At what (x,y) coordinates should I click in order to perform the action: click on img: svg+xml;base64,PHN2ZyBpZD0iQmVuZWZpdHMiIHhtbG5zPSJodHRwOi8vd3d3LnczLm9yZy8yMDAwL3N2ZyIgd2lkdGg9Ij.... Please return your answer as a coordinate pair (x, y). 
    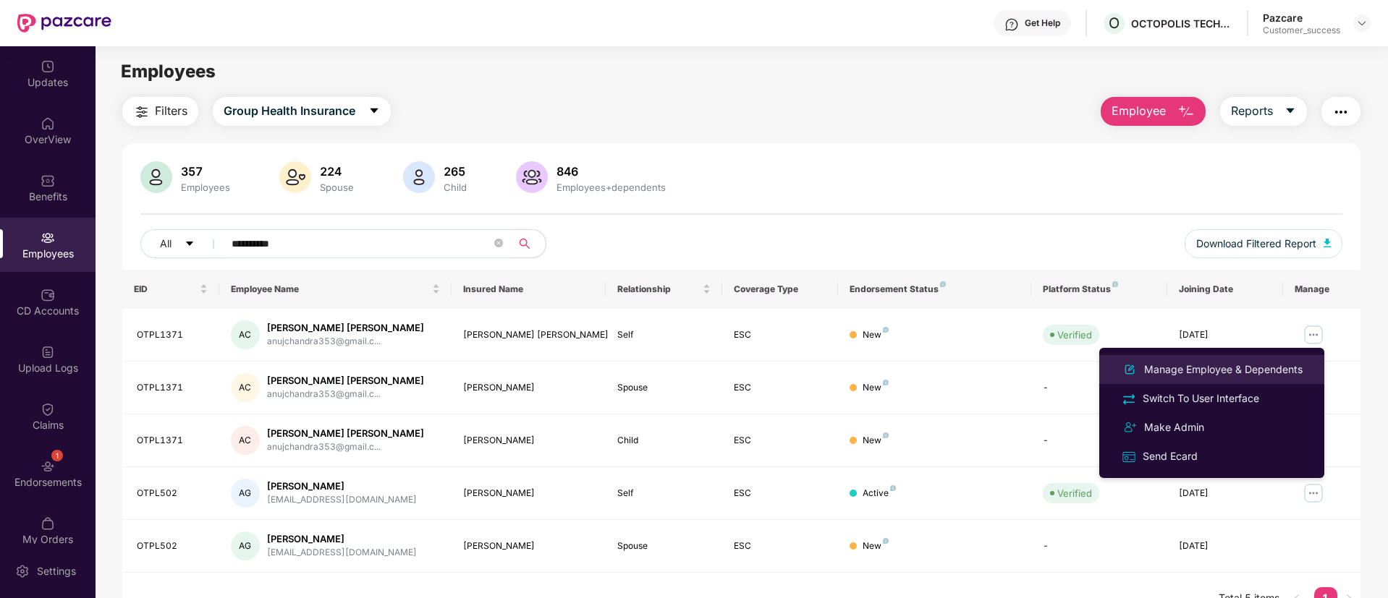
    Looking at the image, I should click on (48, 181).